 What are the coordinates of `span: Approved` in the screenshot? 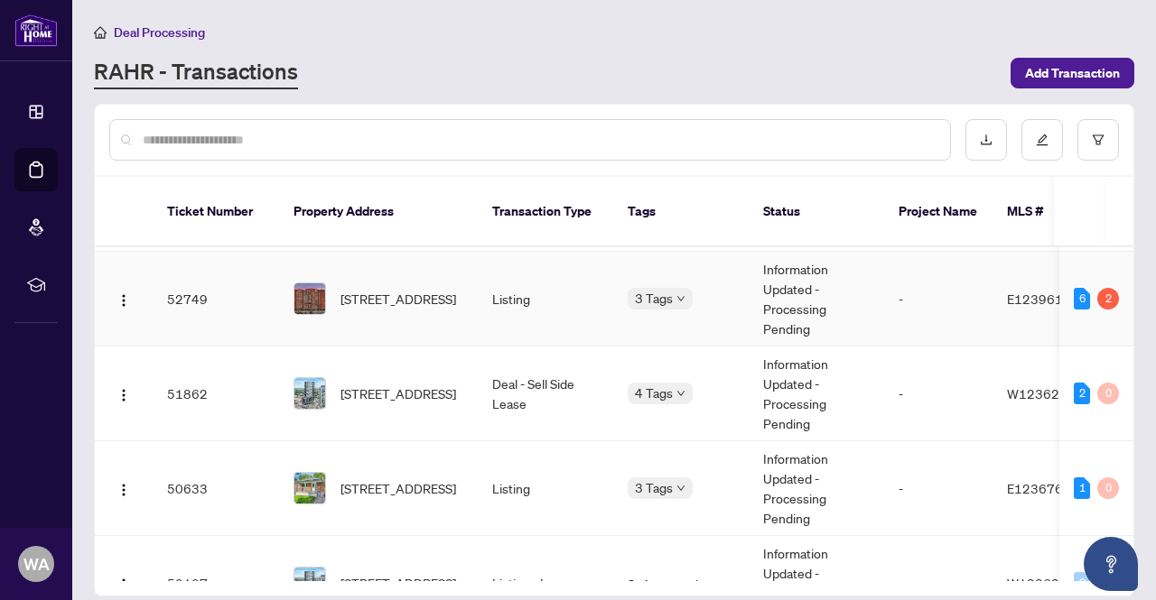 It's located at (670, 584).